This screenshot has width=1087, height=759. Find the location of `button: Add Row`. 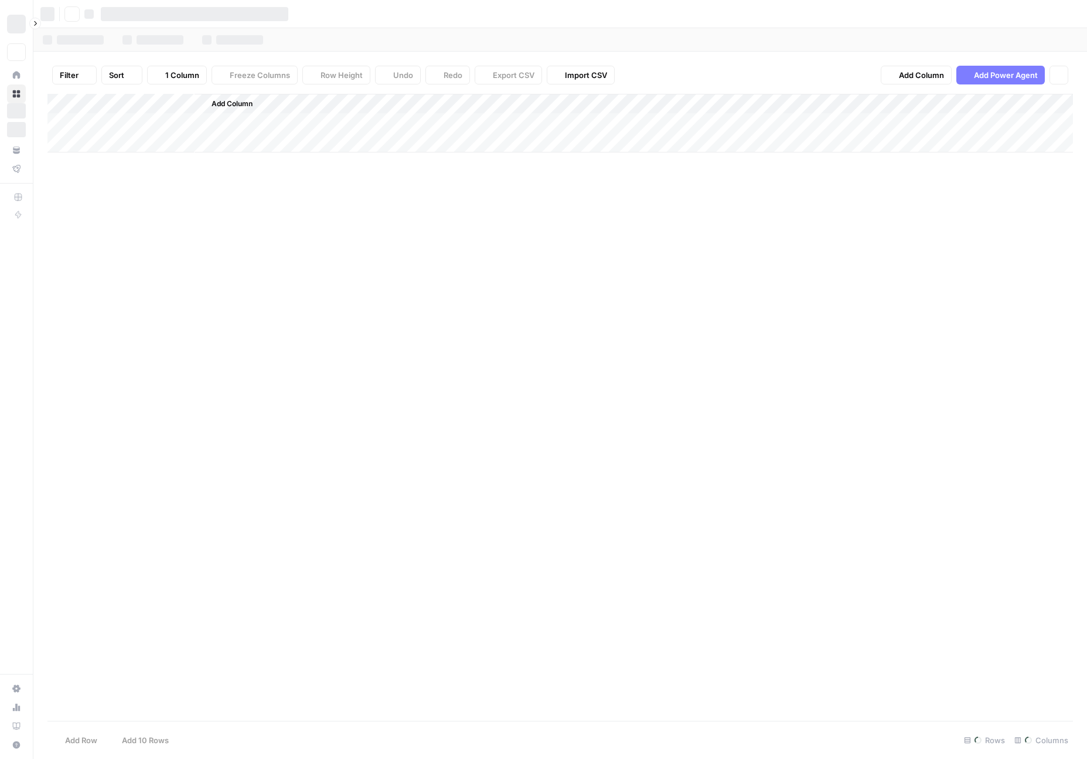

button: Add Row is located at coordinates (76, 740).